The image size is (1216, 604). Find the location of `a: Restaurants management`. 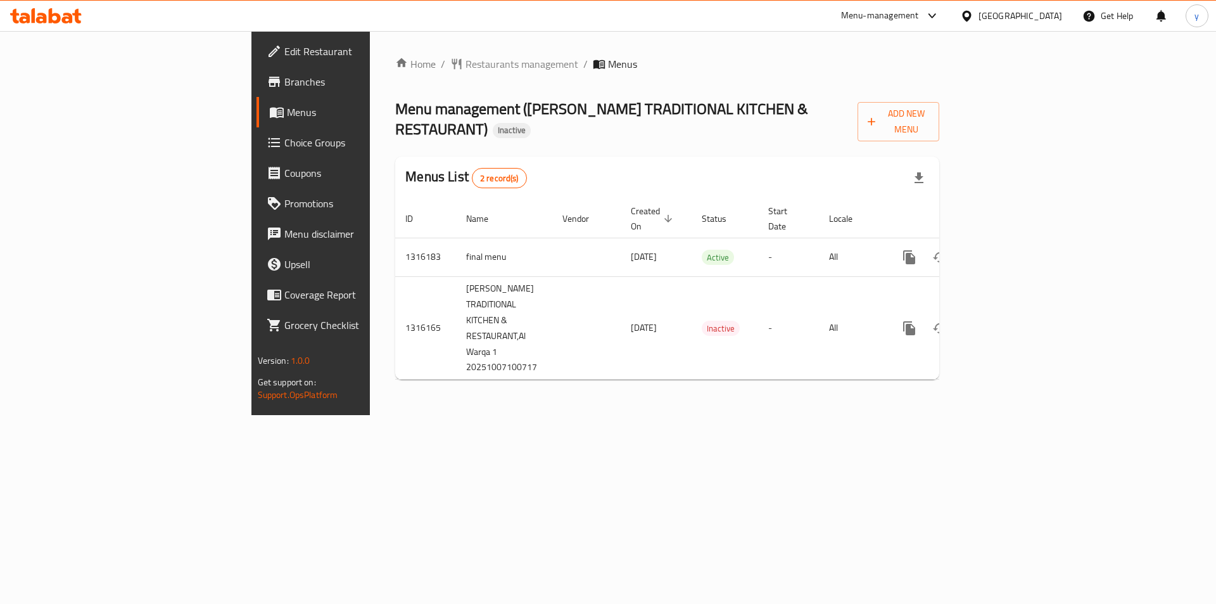

a: Restaurants management is located at coordinates (514, 64).